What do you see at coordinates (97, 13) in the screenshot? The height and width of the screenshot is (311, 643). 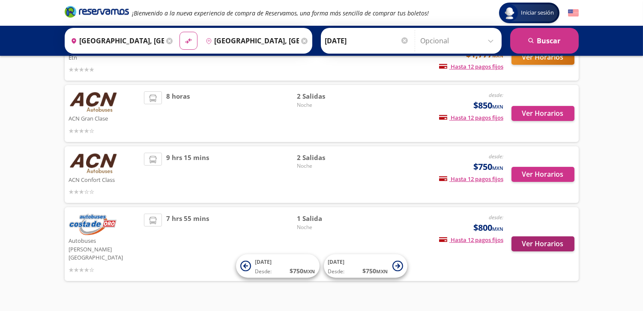 I see `a: Brand Logo` at bounding box center [97, 13].